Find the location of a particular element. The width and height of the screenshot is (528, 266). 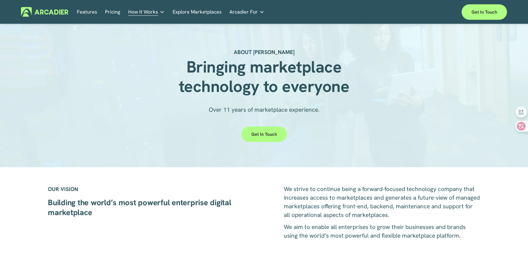

a: Explore Marketplaces is located at coordinates (197, 12).